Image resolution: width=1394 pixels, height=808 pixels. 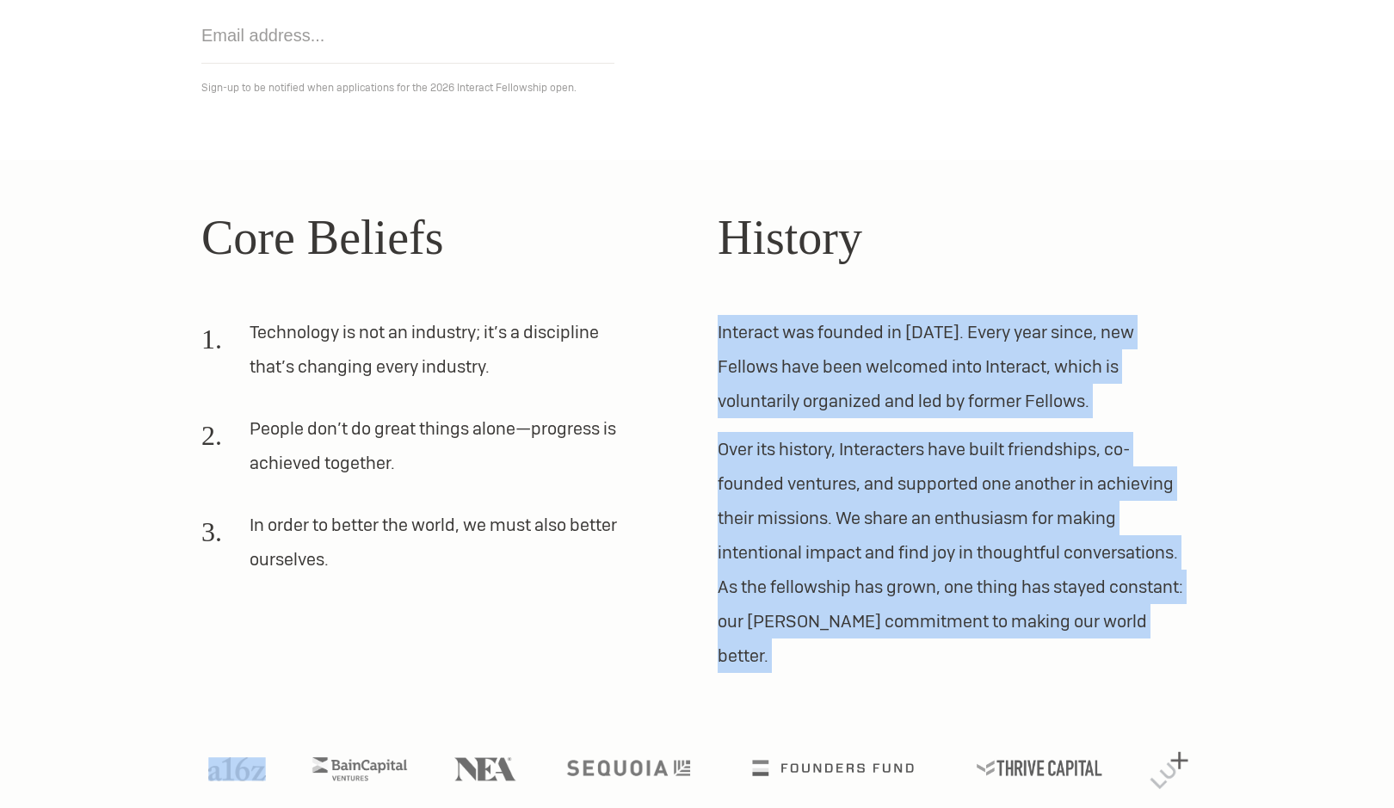 I want to click on li: People don’t do great things alone—progress is achieved together., so click(x=418, y=453).